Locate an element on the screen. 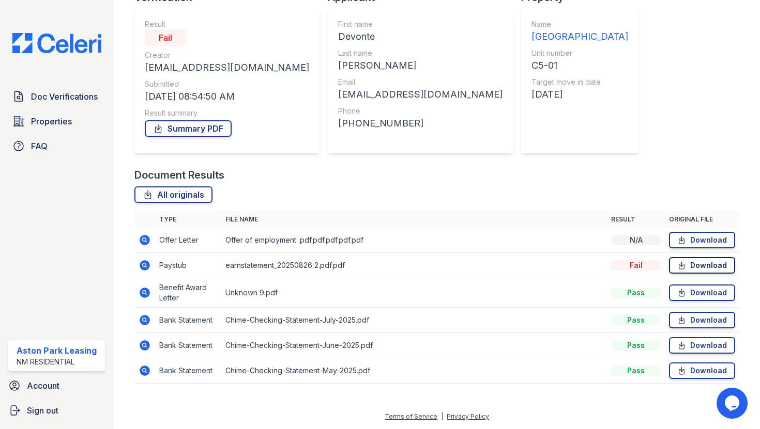 The image size is (760, 429). div: Unit number is located at coordinates (579, 53).